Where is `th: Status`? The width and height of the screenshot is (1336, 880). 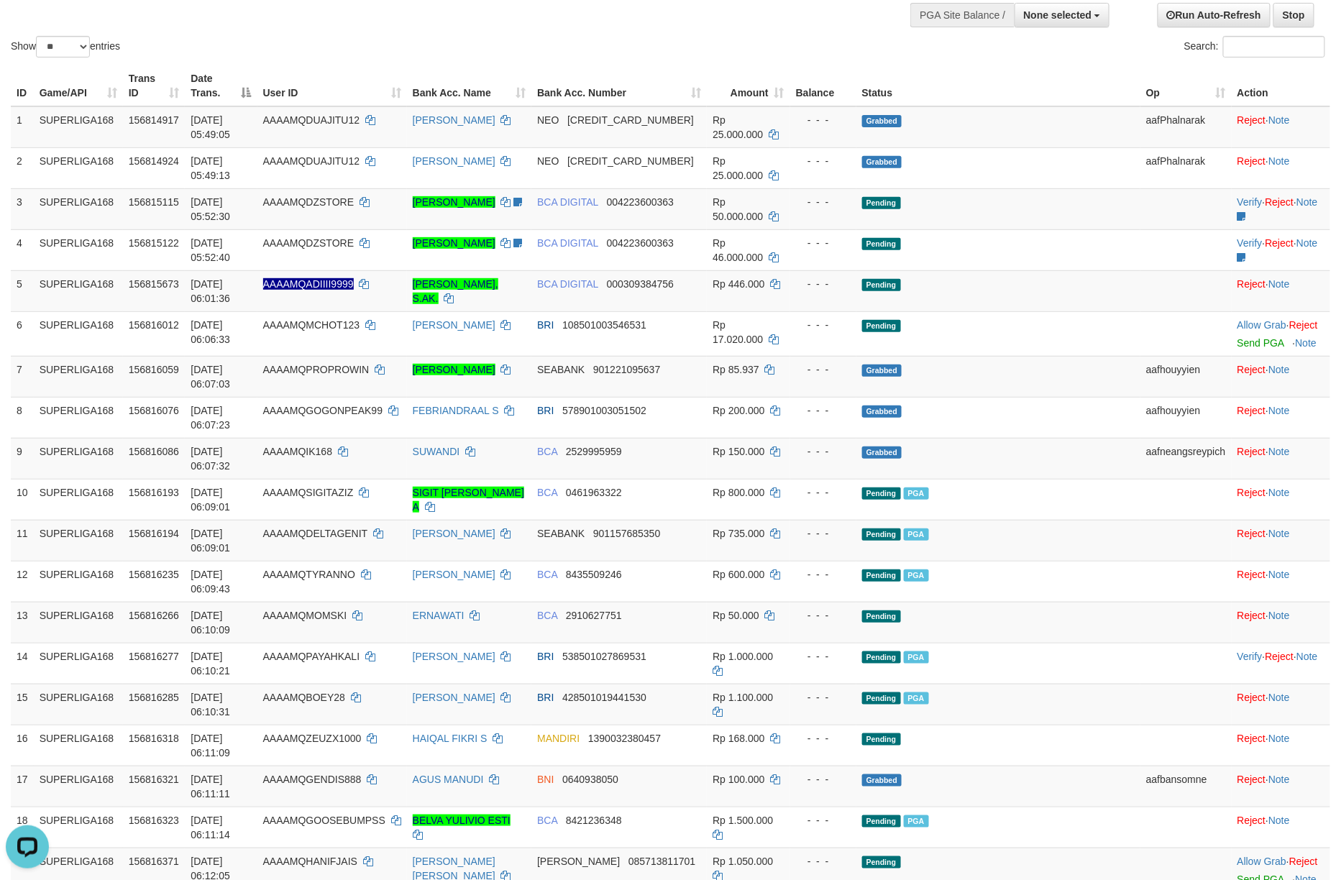
th: Status is located at coordinates (998, 86).